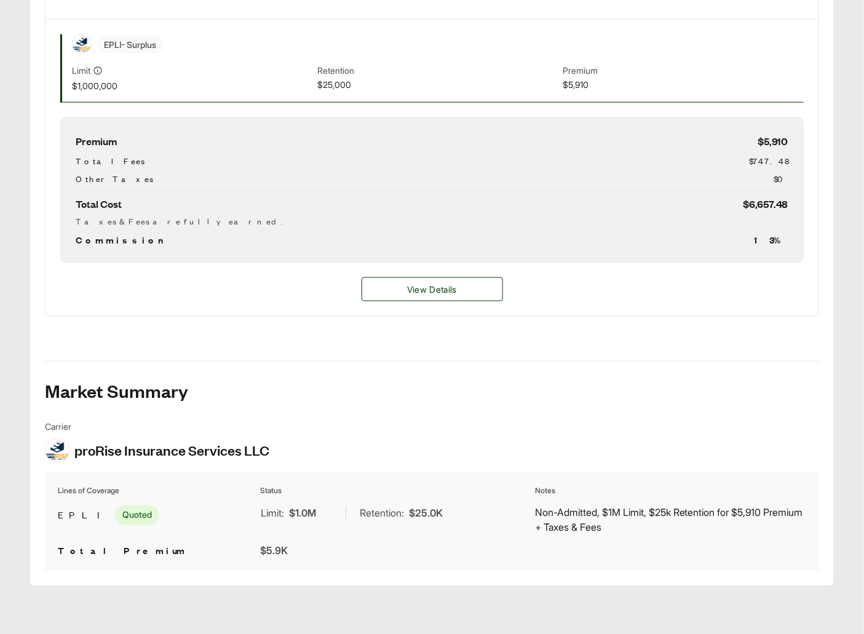  What do you see at coordinates (110, 160) in the screenshot?
I see `span: Total Fees` at bounding box center [110, 160].